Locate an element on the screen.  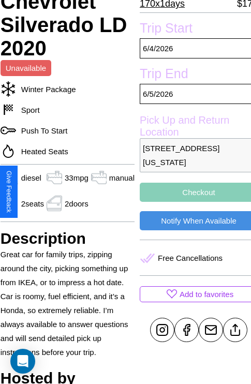
p: Free Cancellations is located at coordinates (190, 258).